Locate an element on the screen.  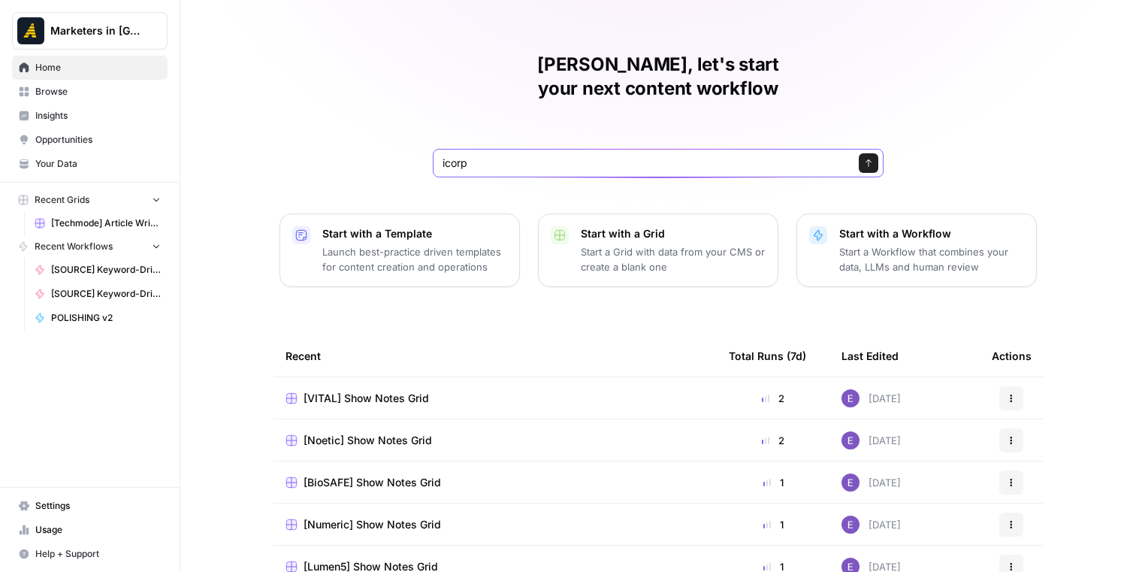
span: [BioSAFE] Show Notes Grid is located at coordinates (372, 482).